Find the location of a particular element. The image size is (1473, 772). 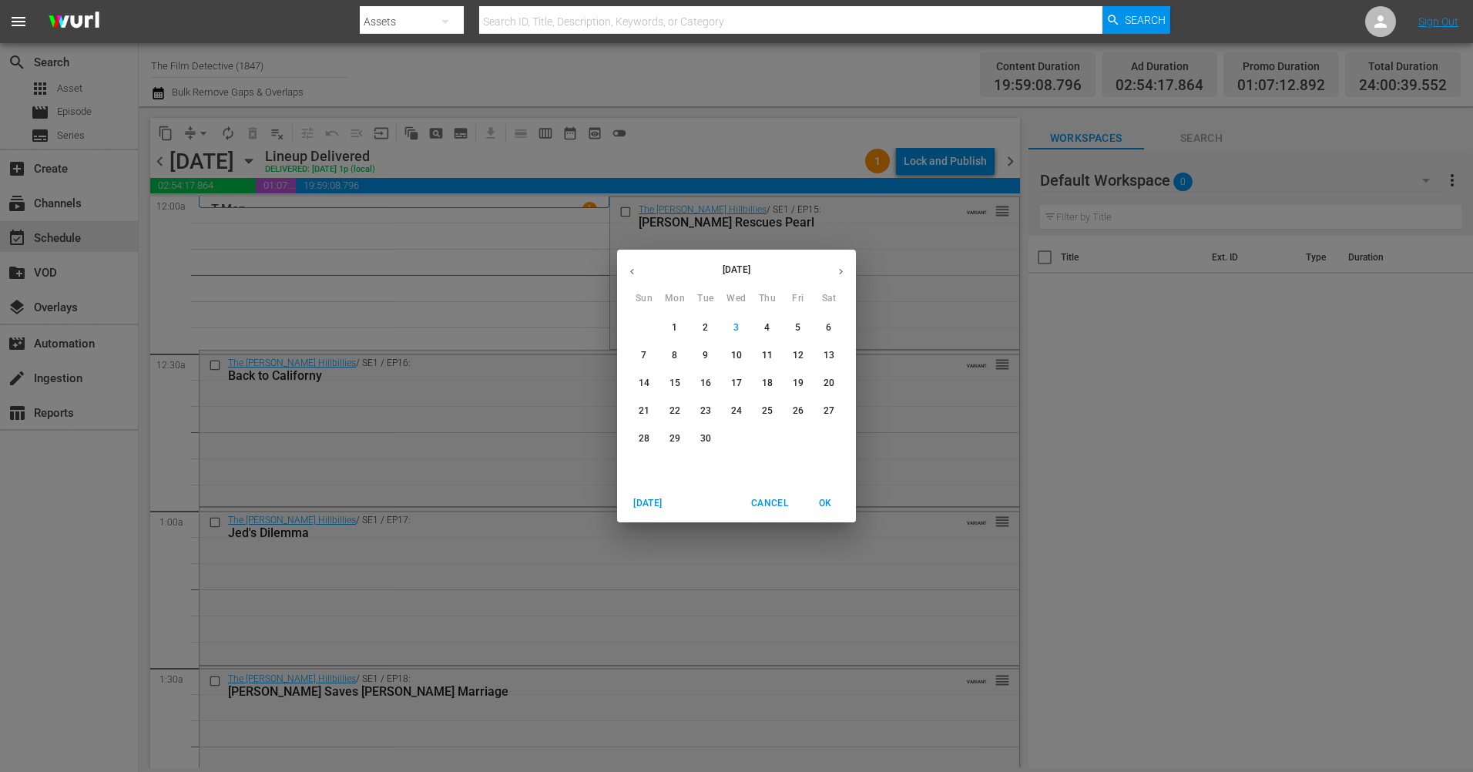

p: 28 is located at coordinates (644, 438).